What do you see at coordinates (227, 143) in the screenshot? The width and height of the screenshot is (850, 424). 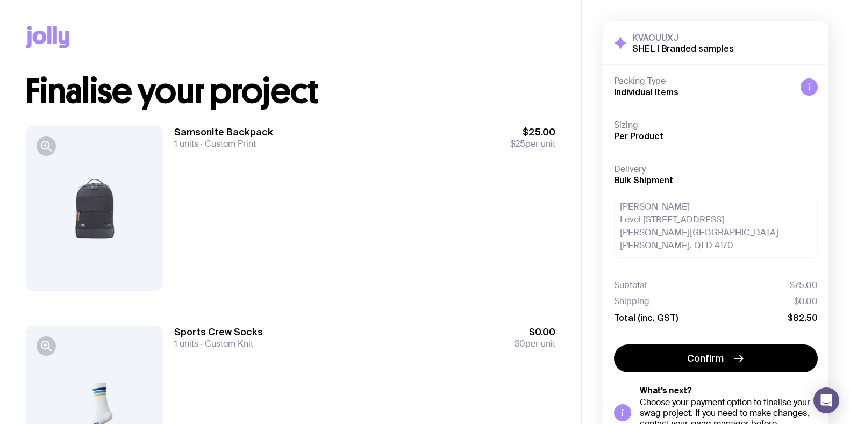 I see `span: Custom Print` at bounding box center [227, 143].